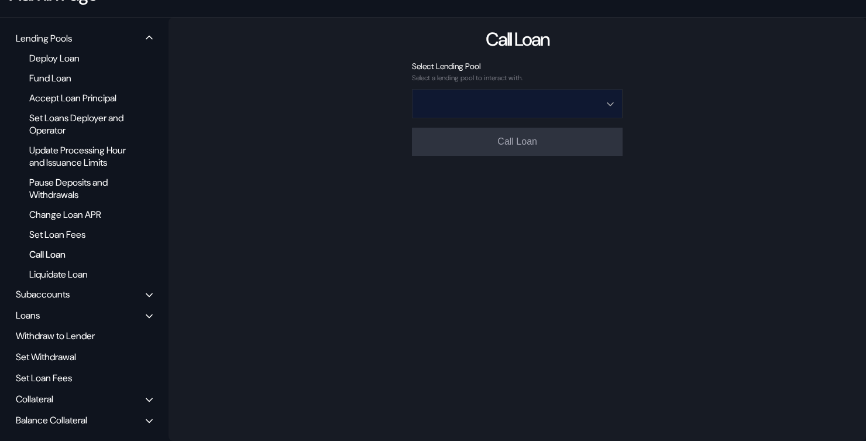  Describe the element at coordinates (80, 214) in the screenshot. I see `div: Change Loan APR` at that location.